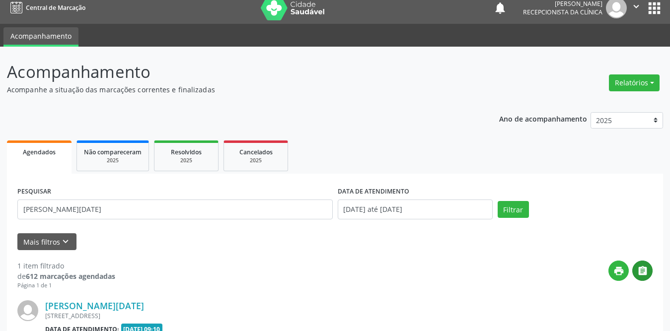 The height and width of the screenshot is (331, 670). I want to click on i: print, so click(618, 271).